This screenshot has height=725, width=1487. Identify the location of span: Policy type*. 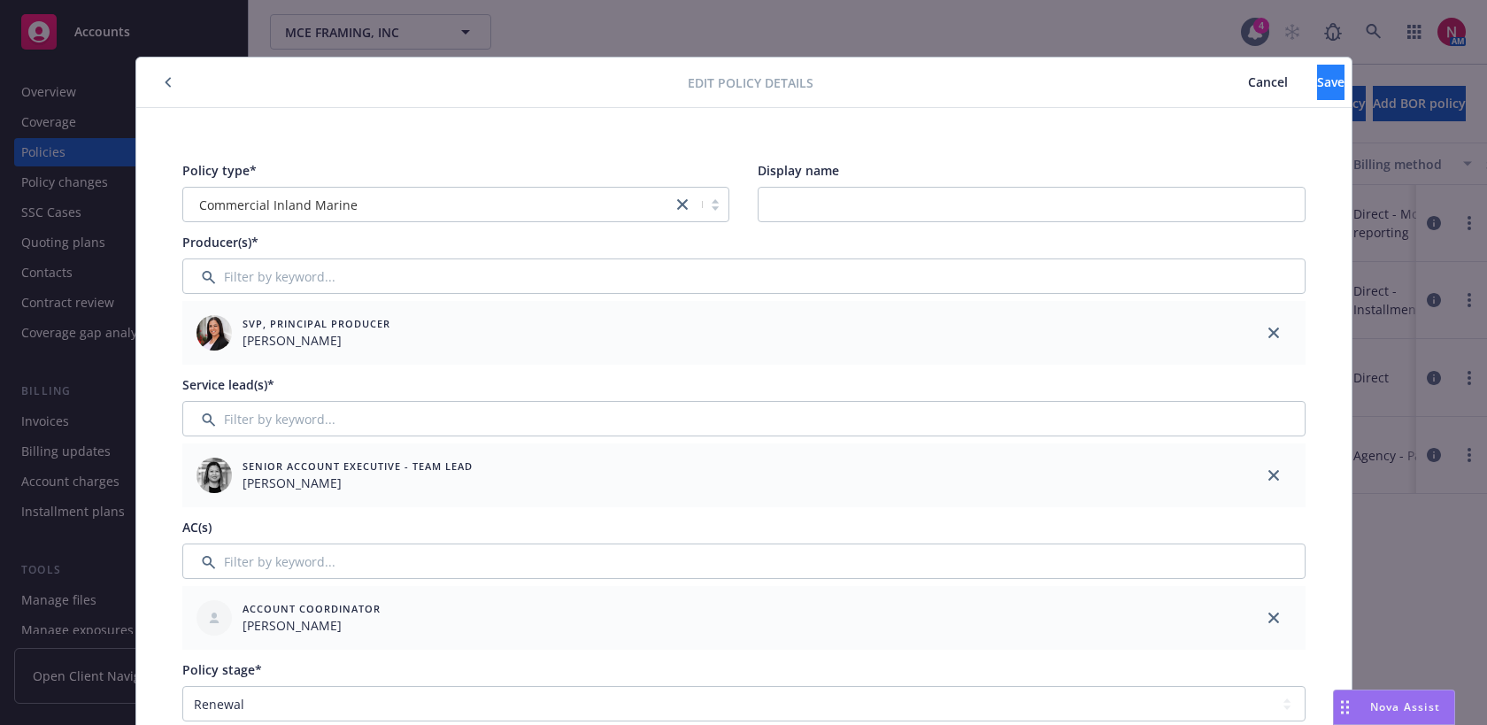
(220, 170).